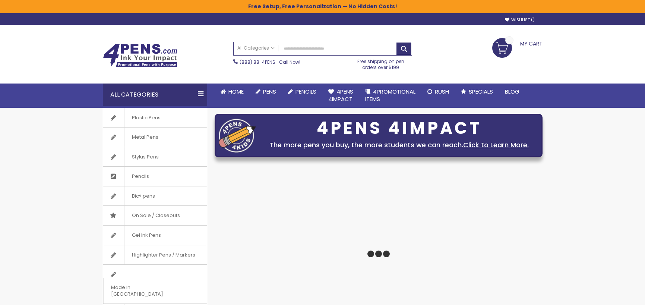 This screenshot has width=645, height=305. Describe the element at coordinates (270, 62) in the screenshot. I see `span: - Call Now!` at that location.